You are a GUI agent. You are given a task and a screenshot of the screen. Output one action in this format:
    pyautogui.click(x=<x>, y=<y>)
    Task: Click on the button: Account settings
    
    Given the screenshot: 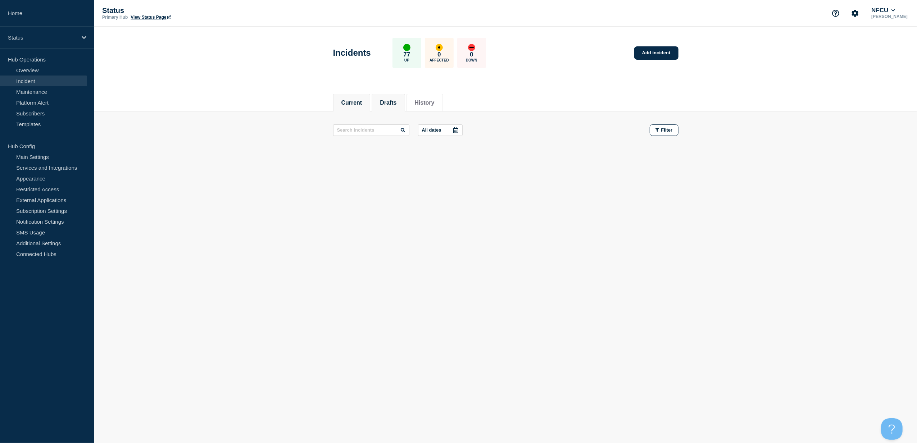 What is the action you would take?
    pyautogui.click(x=855, y=13)
    